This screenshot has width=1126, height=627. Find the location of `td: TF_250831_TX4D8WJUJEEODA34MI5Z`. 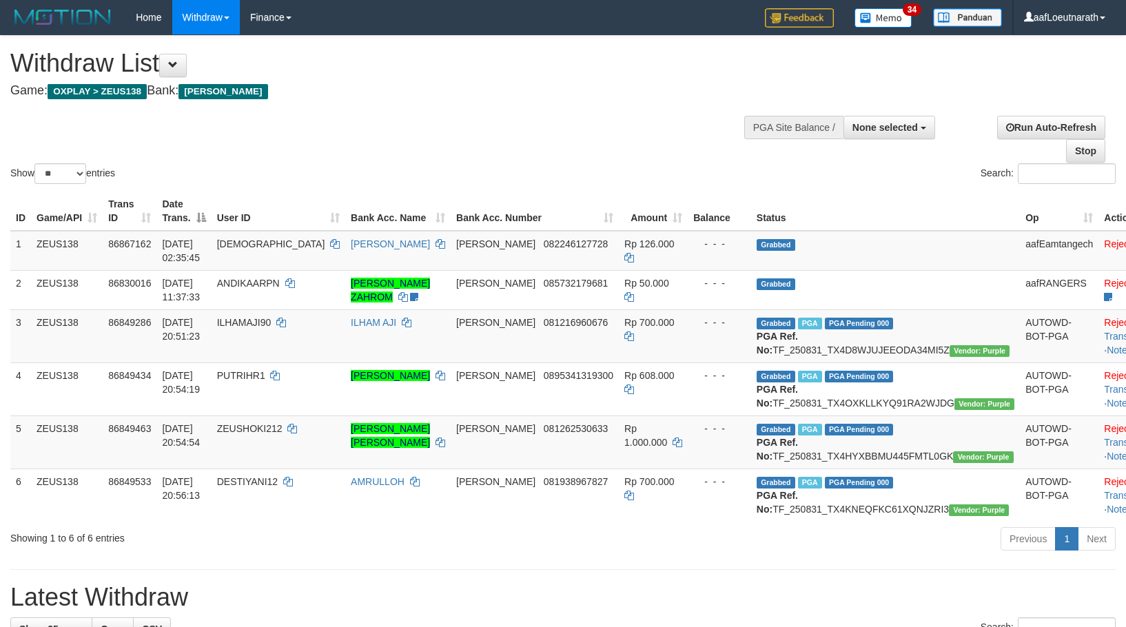

td: TF_250831_TX4D8WJUJEEODA34MI5Z is located at coordinates (885, 335).